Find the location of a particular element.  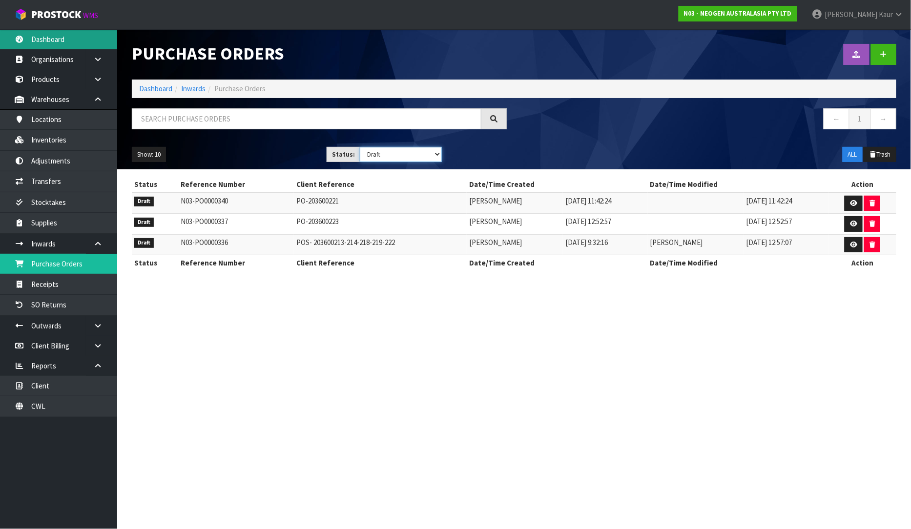

a: 1 is located at coordinates (860, 119).